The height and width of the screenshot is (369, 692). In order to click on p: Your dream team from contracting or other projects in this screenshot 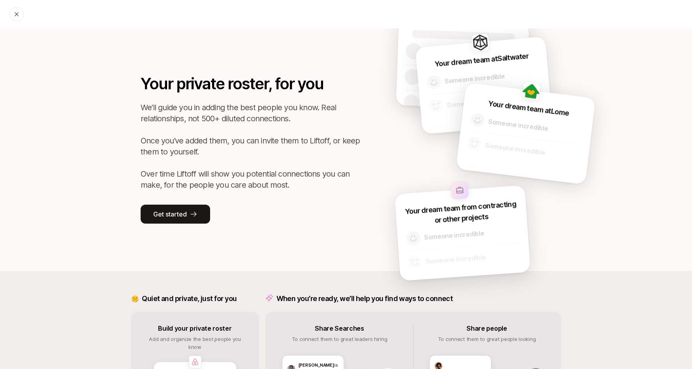, I will do `click(461, 213)`.